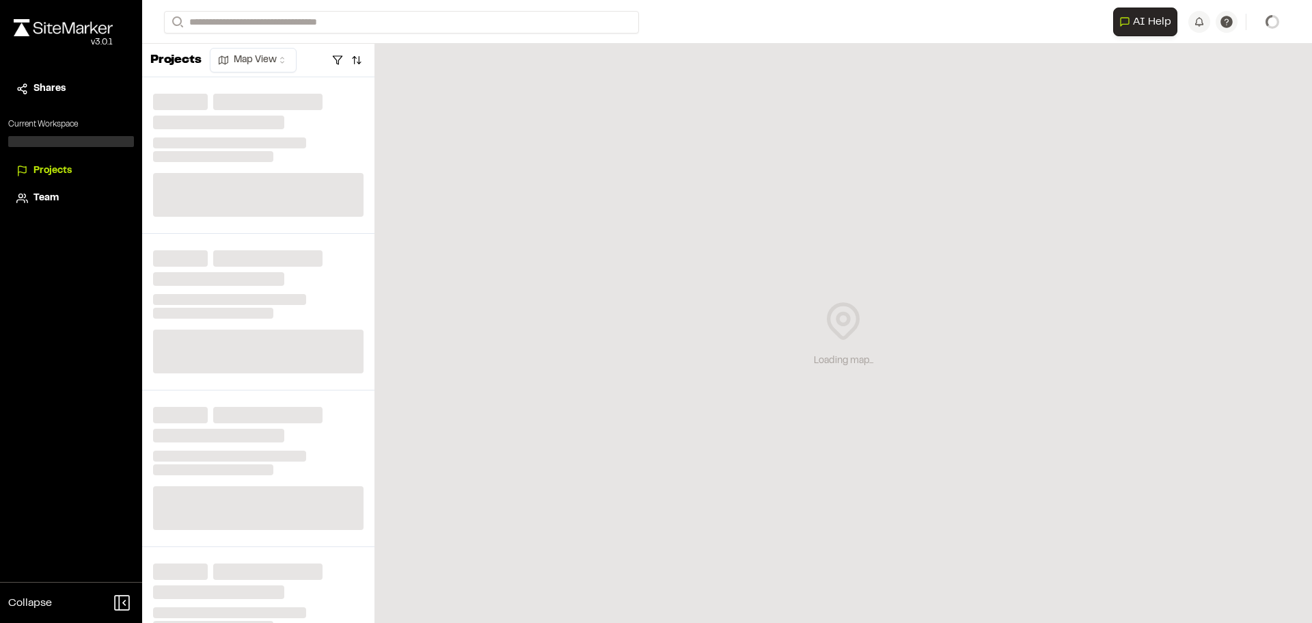  Describe the element at coordinates (71, 124) in the screenshot. I see `p: Current Workspace` at that location.